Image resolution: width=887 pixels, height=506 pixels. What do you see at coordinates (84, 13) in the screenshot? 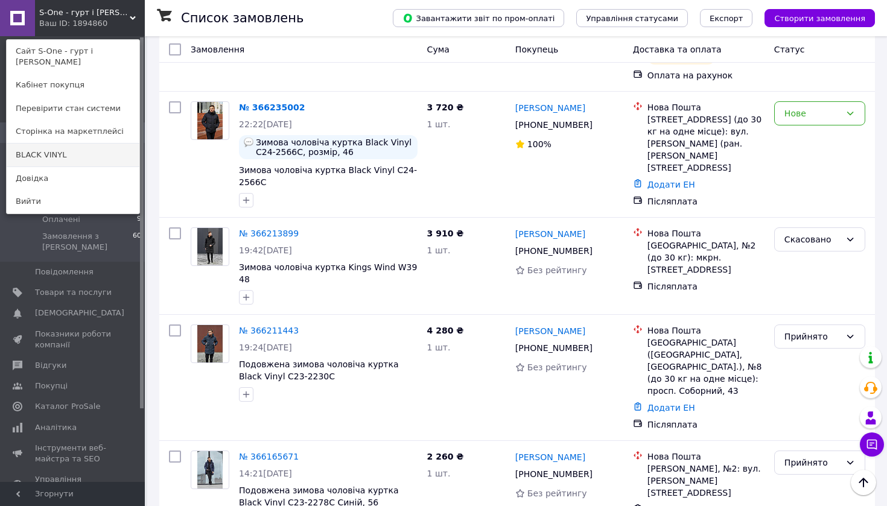
I see `span: S-One - гурт і роздріб курток` at bounding box center [84, 13].